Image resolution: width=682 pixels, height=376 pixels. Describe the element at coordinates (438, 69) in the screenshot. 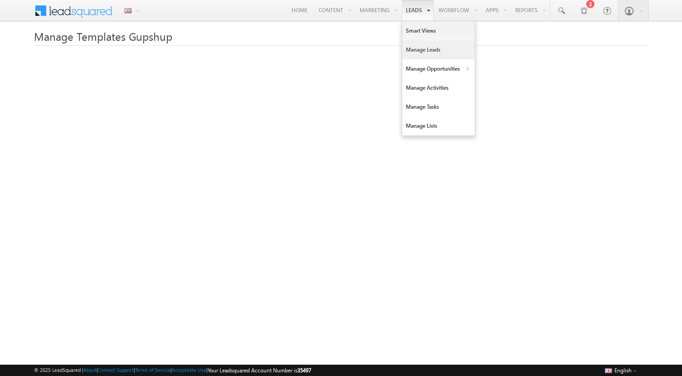

I see `a: Manage Opportunities` at that location.